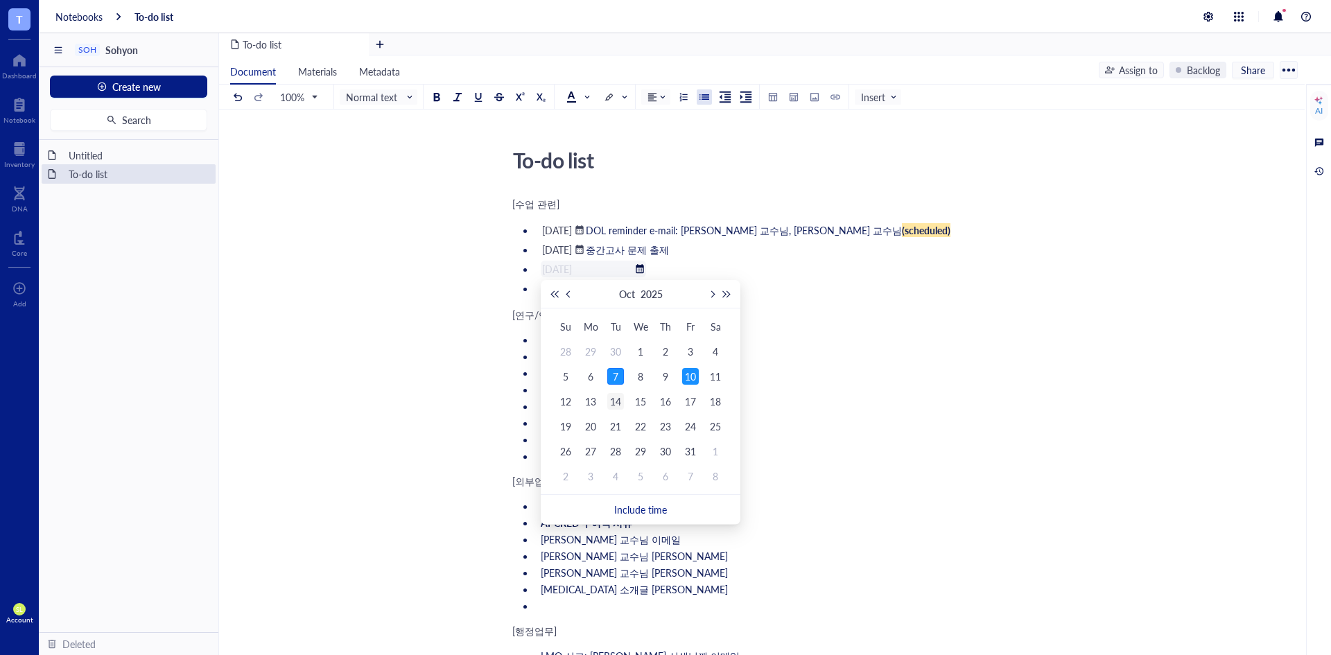 The width and height of the screenshot is (1331, 655). I want to click on td: 2025-10-31, so click(691, 451).